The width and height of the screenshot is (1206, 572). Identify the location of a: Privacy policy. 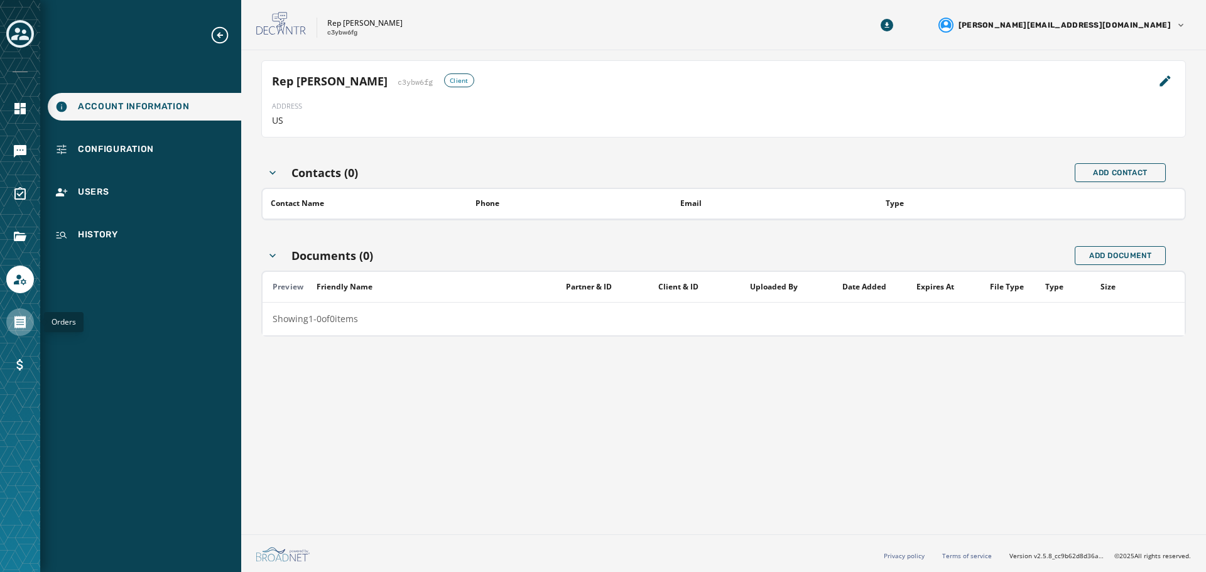
(904, 556).